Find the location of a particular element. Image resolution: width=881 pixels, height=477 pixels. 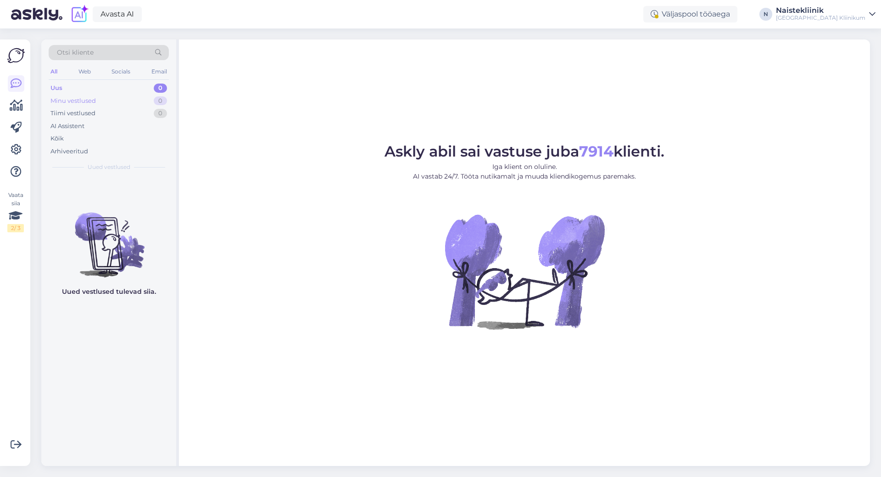

div: AI Assistent is located at coordinates (67, 126).